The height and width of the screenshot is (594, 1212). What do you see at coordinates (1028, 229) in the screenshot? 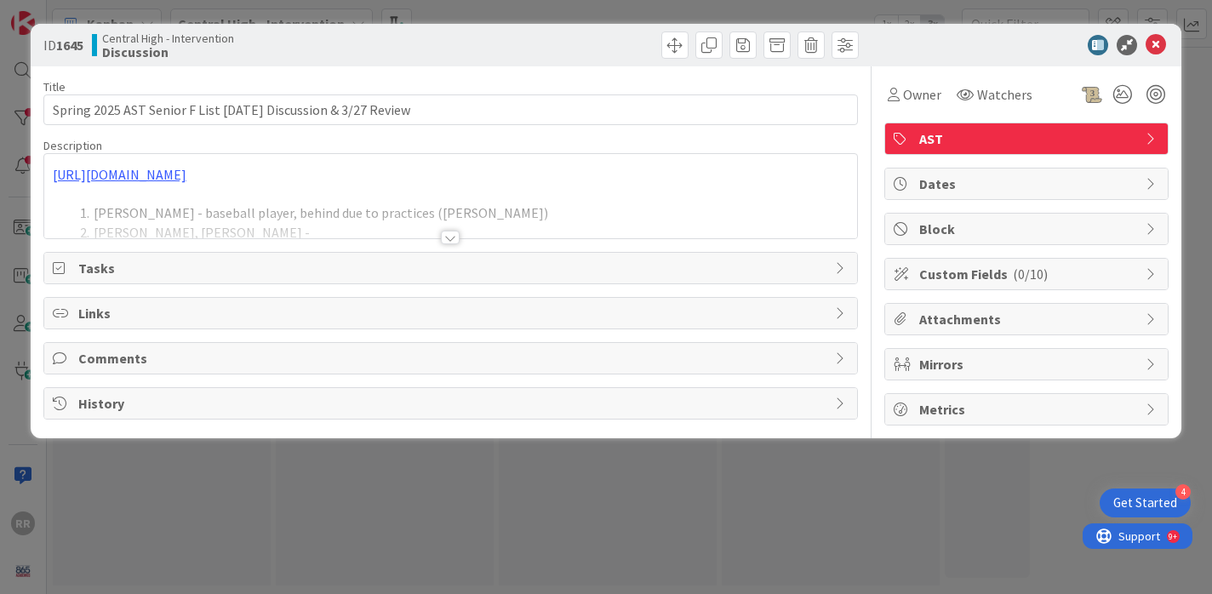
I see `span: Block` at bounding box center [1028, 229].